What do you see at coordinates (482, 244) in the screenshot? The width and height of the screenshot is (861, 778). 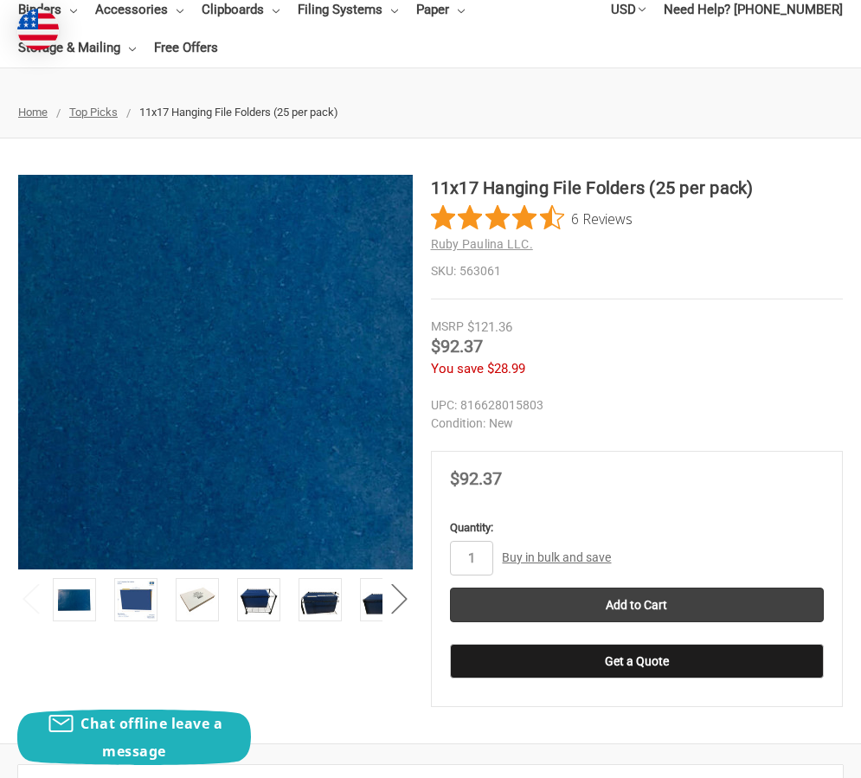 I see `a: Ruby Paulina LLC.` at bounding box center [482, 244].